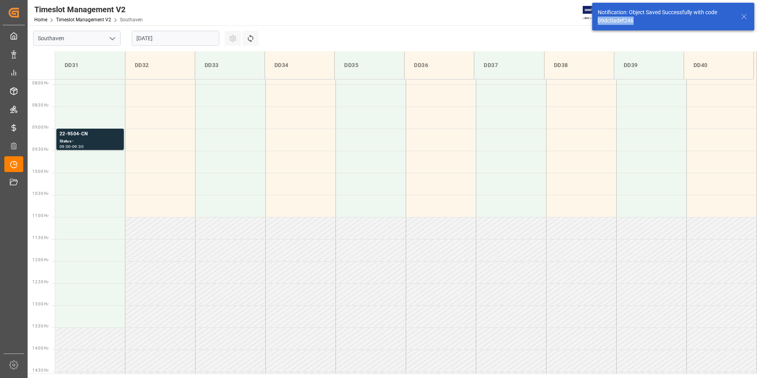  I want to click on div: DD31, so click(90, 65).